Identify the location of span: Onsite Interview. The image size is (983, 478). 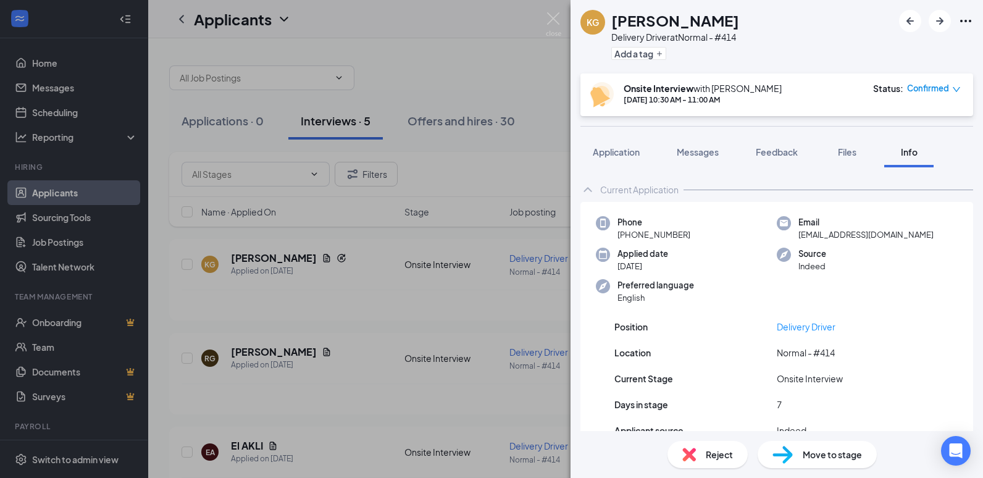
(809, 378).